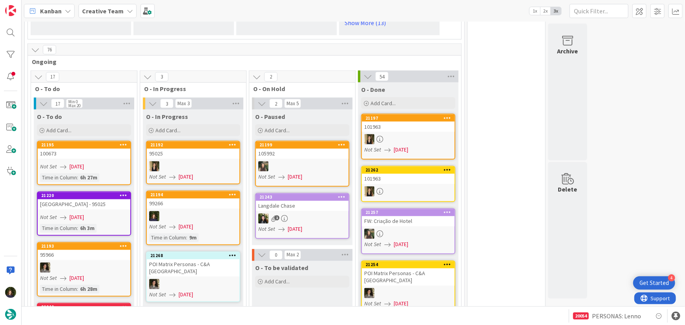  I want to click on span: 1, so click(277, 218).